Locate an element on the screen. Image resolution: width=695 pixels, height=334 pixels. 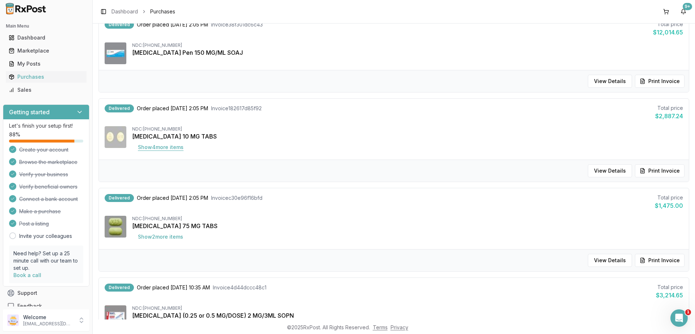
div: Dashboard is located at coordinates (46, 38).